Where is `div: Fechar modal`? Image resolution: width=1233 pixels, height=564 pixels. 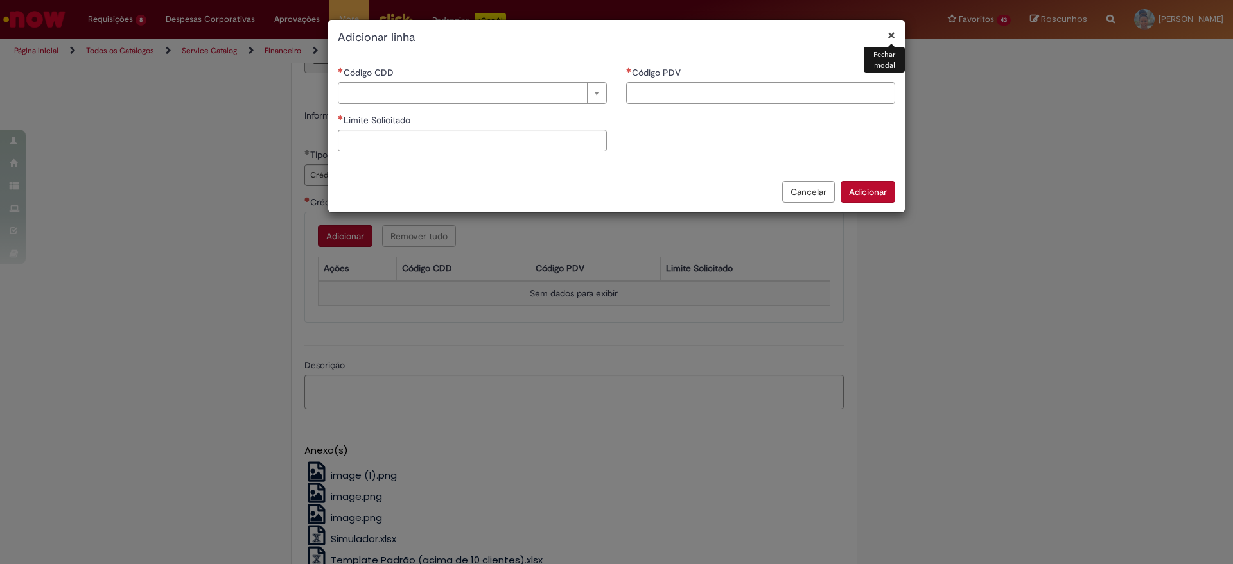
div: Fechar modal is located at coordinates (884, 60).